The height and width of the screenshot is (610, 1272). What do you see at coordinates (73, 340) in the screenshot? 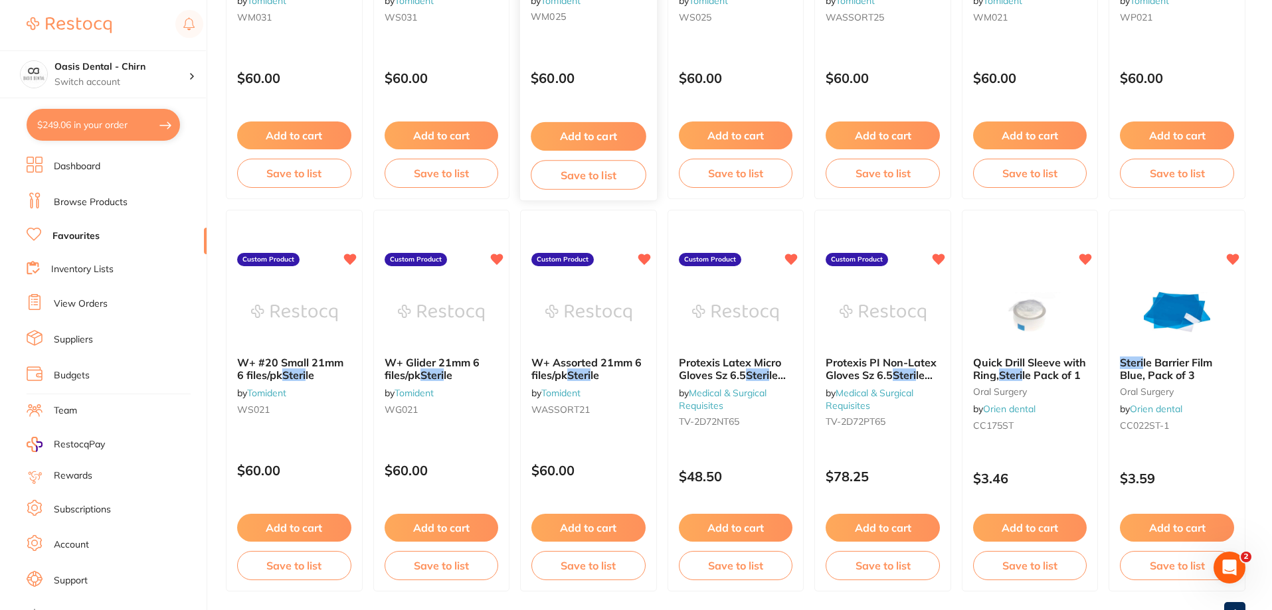
I see `a: Suppliers` at bounding box center [73, 340].